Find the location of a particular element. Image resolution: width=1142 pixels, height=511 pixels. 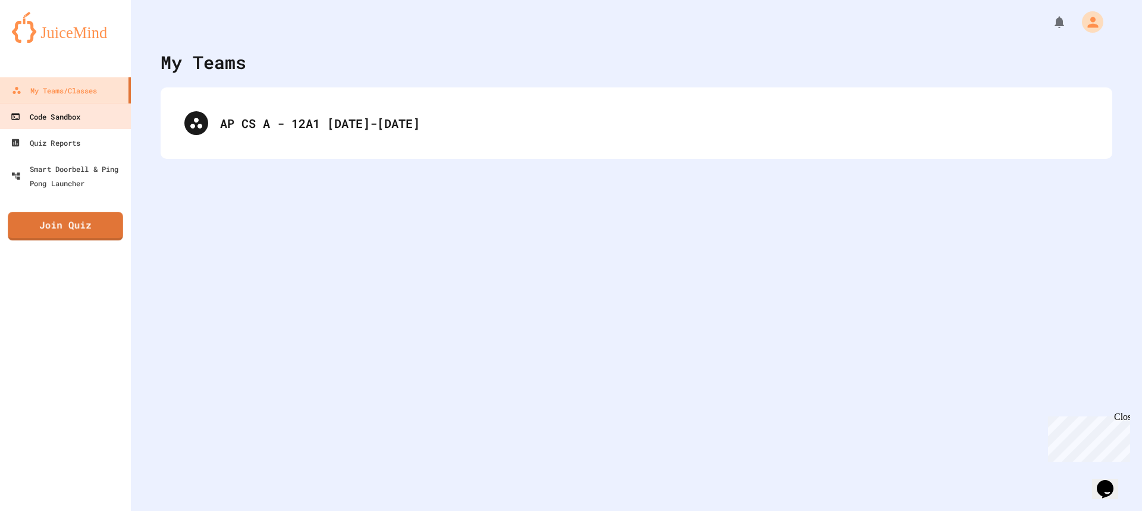

div: Chat with us now!Close is located at coordinates (43, 40).